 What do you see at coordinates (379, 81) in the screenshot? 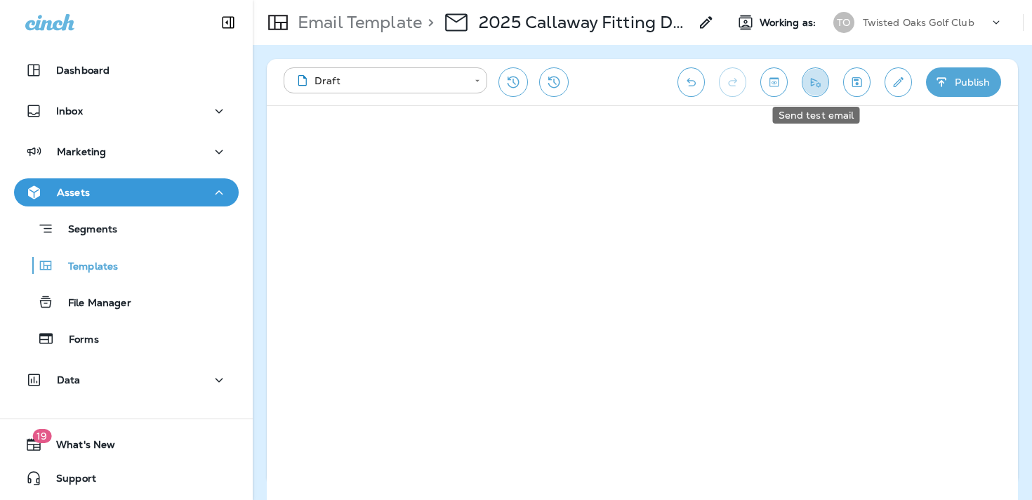
I see `div: Draft` at bounding box center [379, 81].